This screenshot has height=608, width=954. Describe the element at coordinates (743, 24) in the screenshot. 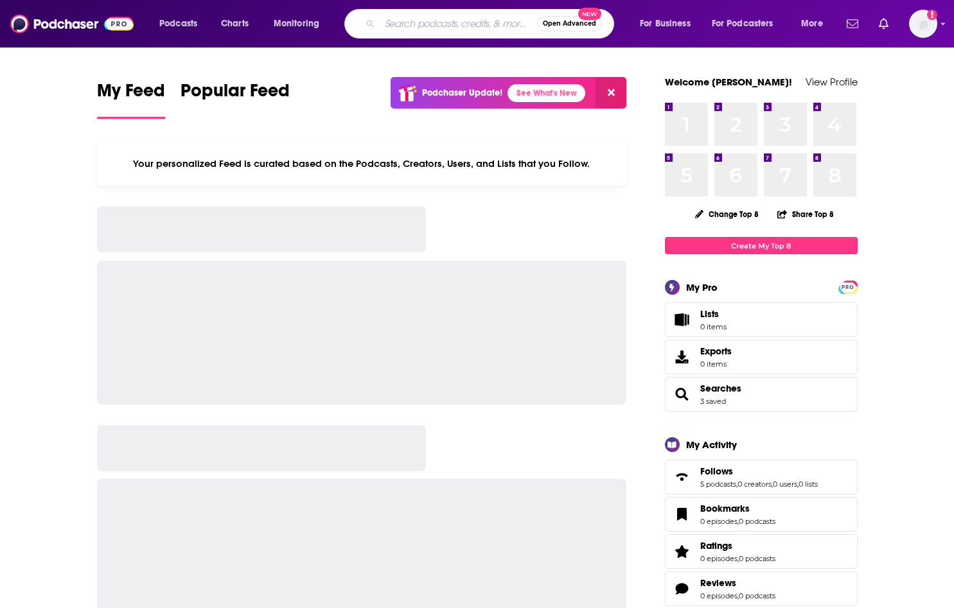

I see `span: For Podcasters` at that location.